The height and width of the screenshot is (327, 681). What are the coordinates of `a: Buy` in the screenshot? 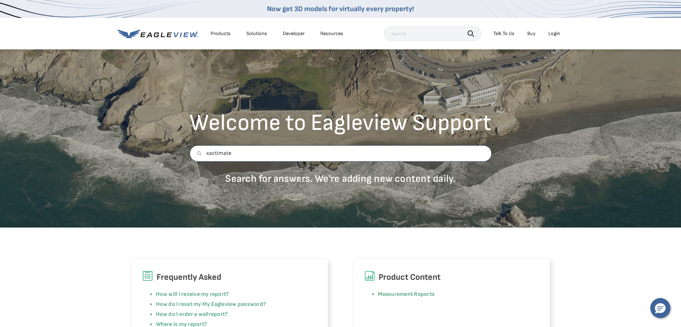 It's located at (531, 34).